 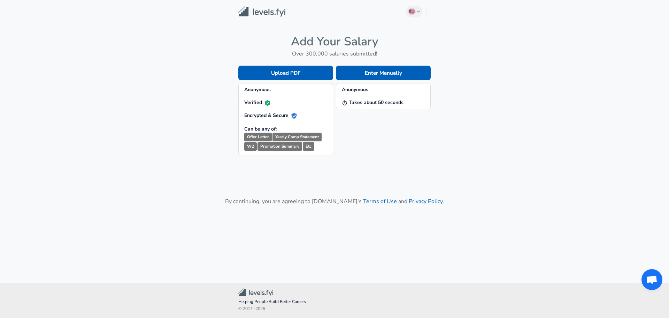 I want to click on button: Enter Manually, so click(x=383, y=73).